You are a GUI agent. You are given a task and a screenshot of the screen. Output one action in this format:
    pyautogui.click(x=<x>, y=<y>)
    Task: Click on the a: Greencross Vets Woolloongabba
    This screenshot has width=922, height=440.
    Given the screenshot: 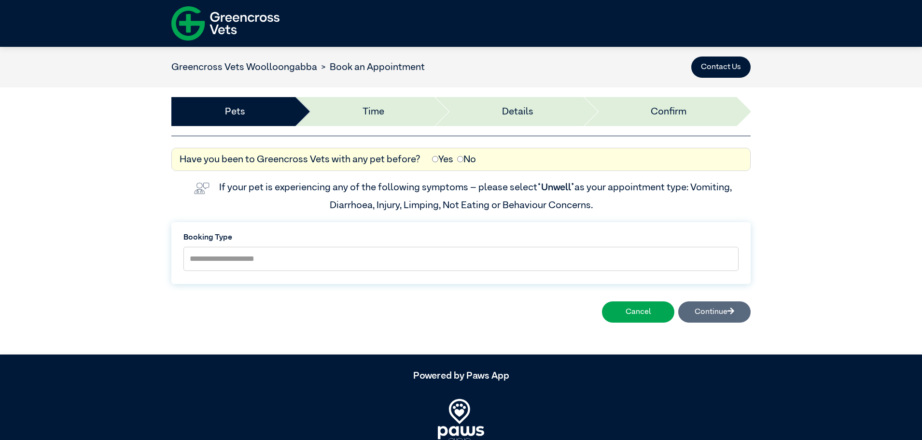 What is the action you would take?
    pyautogui.click(x=244, y=67)
    